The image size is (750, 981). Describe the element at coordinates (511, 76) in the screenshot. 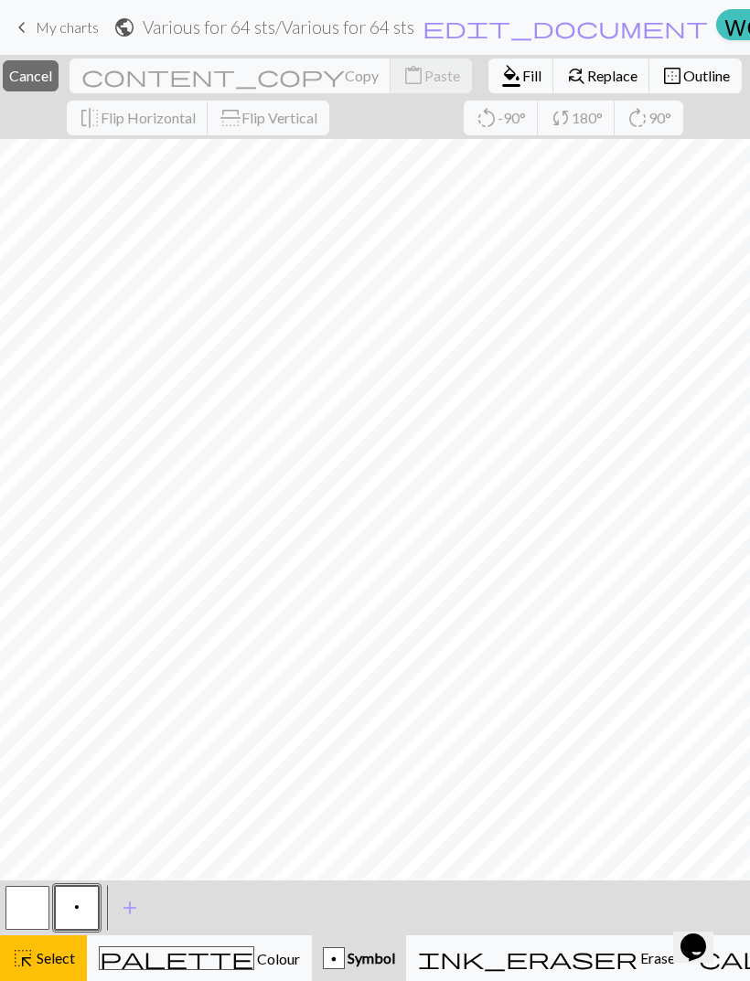

I see `span: format_color_fill` at that location.